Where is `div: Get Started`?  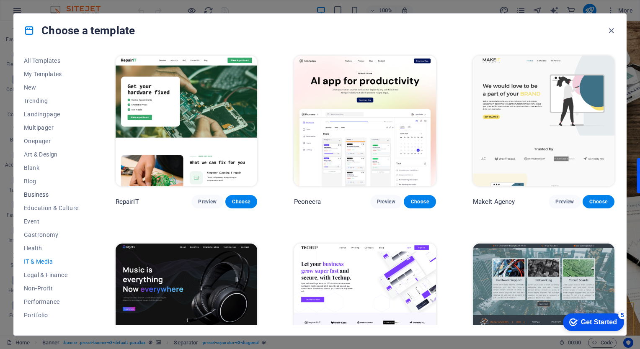 div: Get Started is located at coordinates (43, 13).